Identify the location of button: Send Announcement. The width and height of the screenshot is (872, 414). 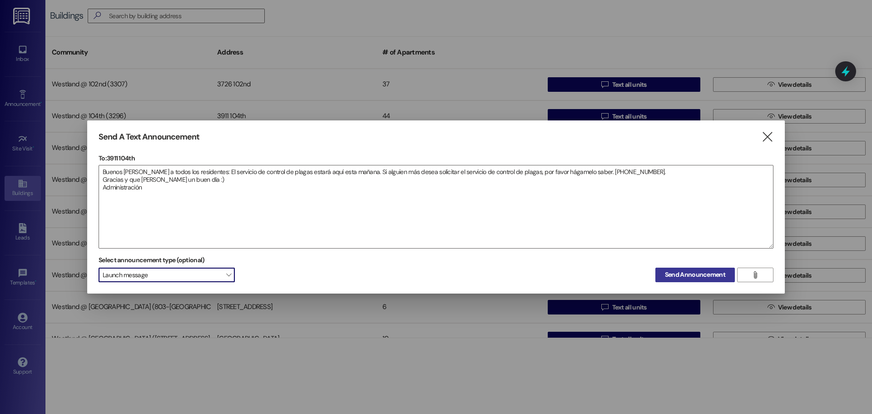
(695, 275).